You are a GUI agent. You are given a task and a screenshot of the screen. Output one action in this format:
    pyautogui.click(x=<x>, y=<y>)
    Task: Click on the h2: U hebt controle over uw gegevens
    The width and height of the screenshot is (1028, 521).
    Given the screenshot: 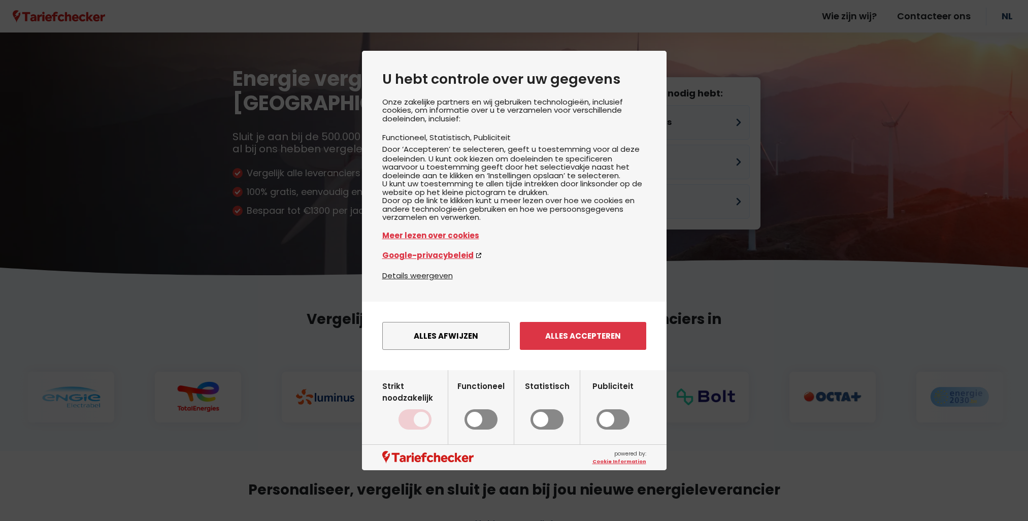 What is the action you would take?
    pyautogui.click(x=514, y=79)
    